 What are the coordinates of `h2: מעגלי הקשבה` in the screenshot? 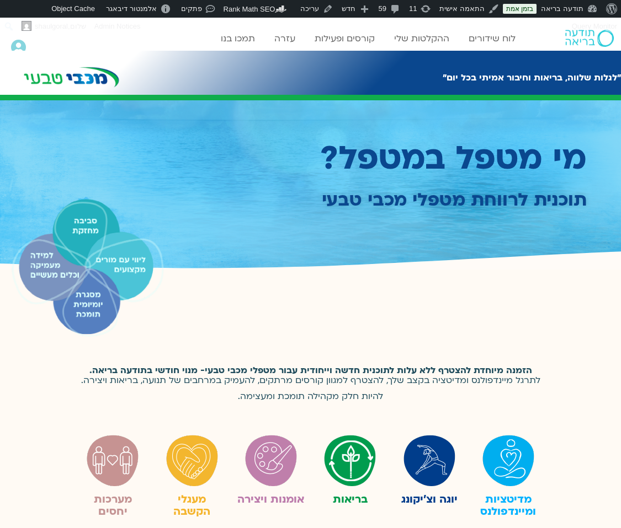 It's located at (191, 506).